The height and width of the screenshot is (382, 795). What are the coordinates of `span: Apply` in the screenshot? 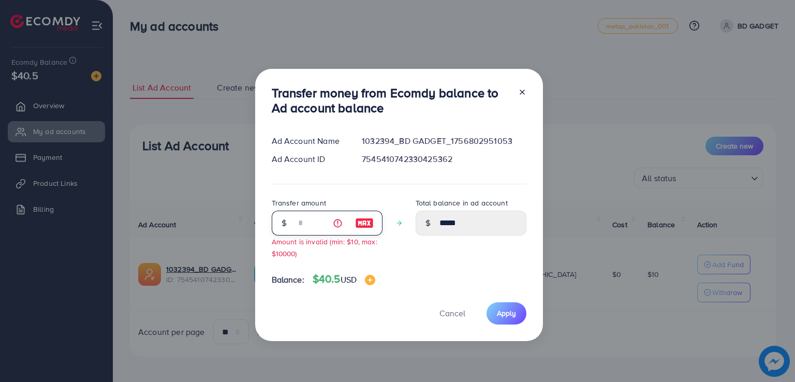 It's located at (506, 313).